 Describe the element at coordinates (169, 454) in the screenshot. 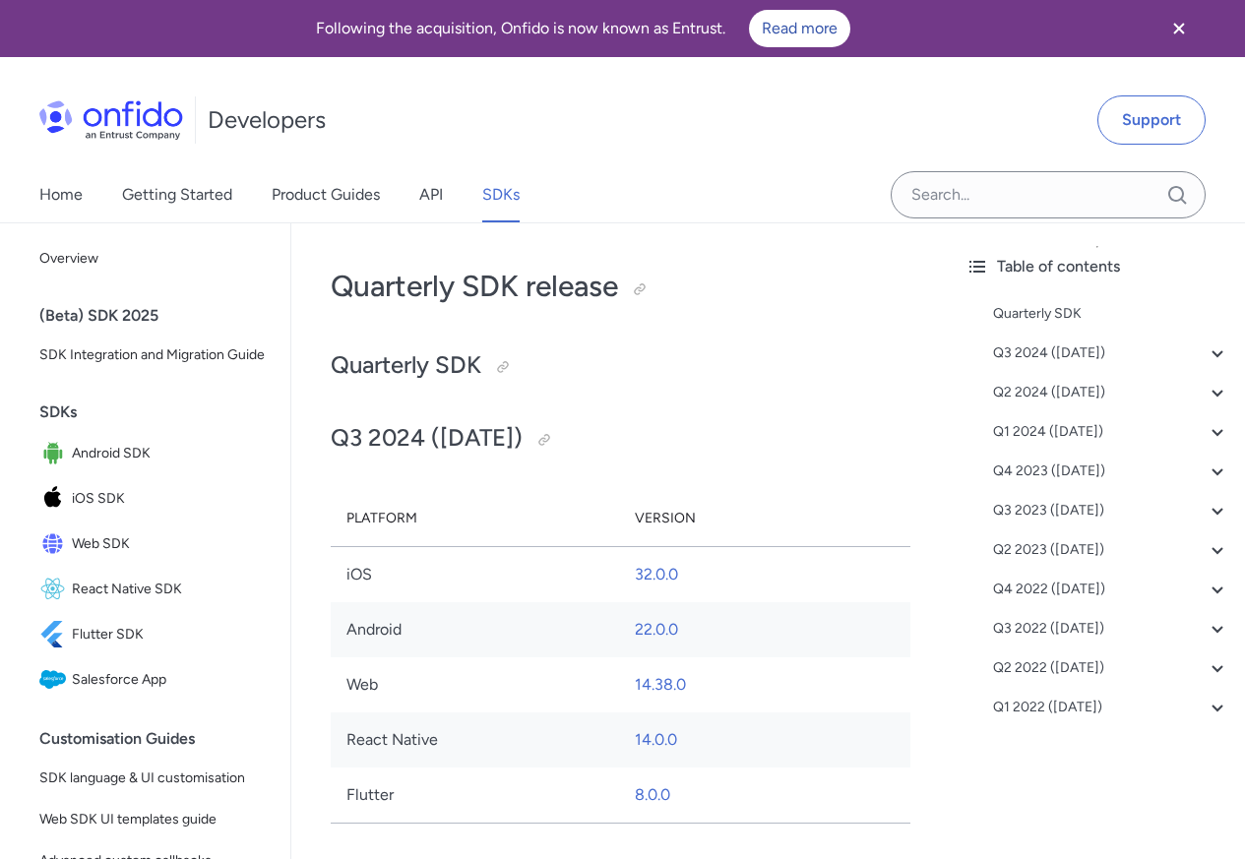

I see `span: Android SDK` at that location.